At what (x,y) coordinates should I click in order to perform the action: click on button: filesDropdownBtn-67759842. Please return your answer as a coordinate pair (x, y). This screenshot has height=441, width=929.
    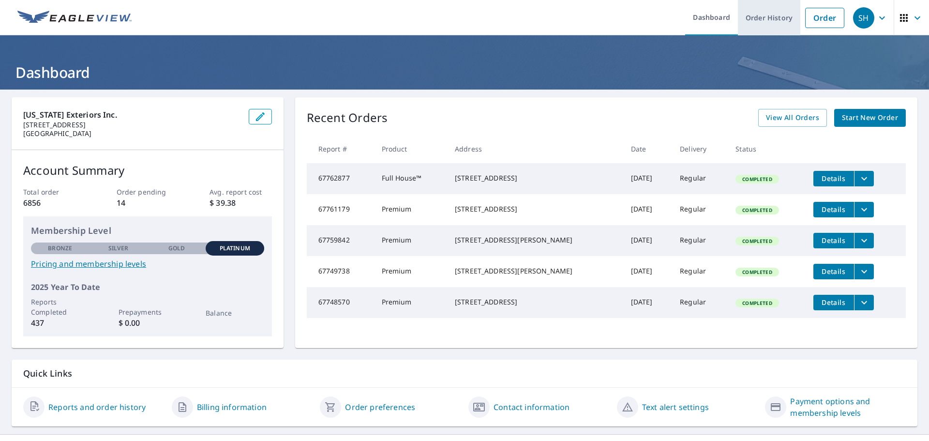
    Looking at the image, I should click on (863, 240).